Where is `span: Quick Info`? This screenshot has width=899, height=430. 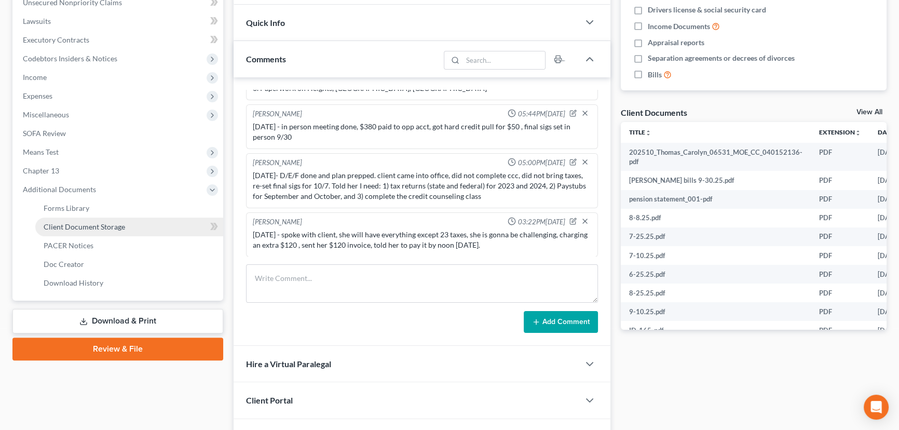
span: Quick Info is located at coordinates (265, 22).